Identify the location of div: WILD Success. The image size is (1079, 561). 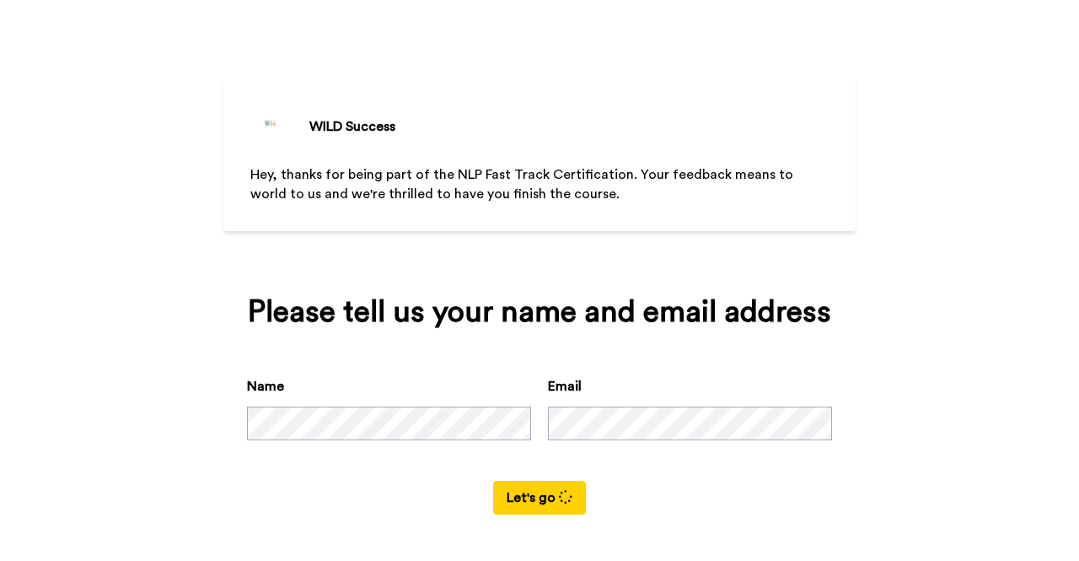
(353, 126).